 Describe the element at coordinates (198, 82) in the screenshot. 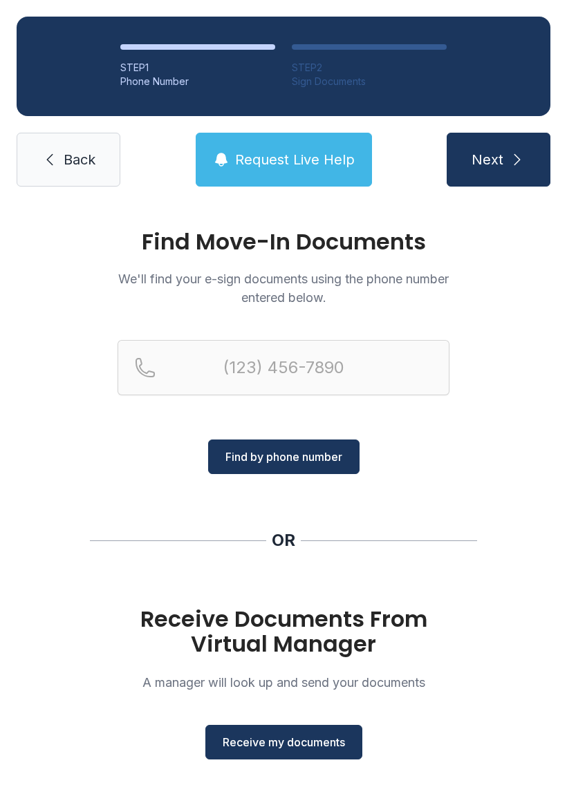

I see `div: Phone Number` at that location.